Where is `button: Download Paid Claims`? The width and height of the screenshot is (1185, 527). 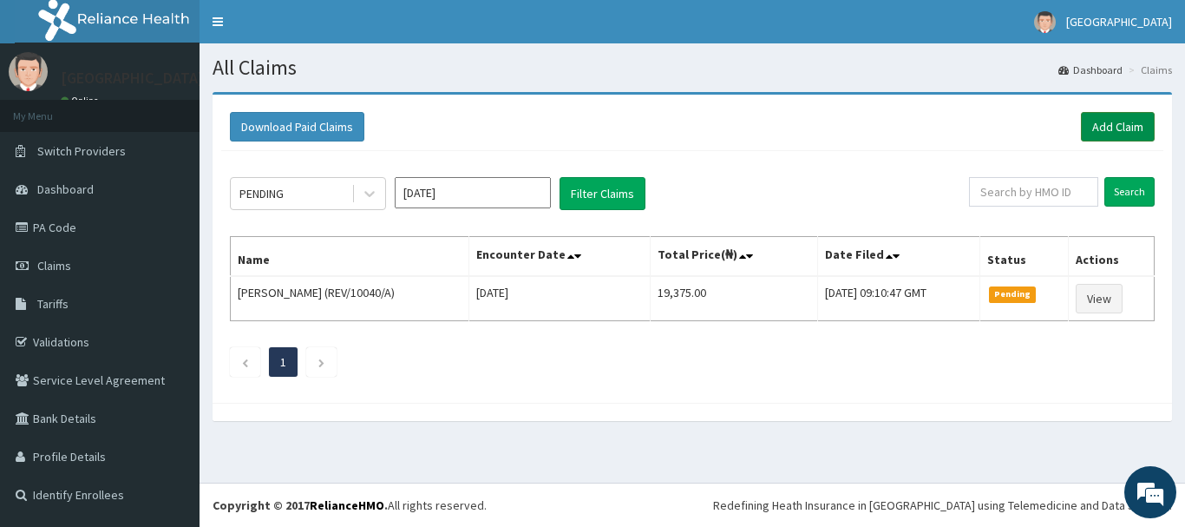
button: Download Paid Claims is located at coordinates (297, 127).